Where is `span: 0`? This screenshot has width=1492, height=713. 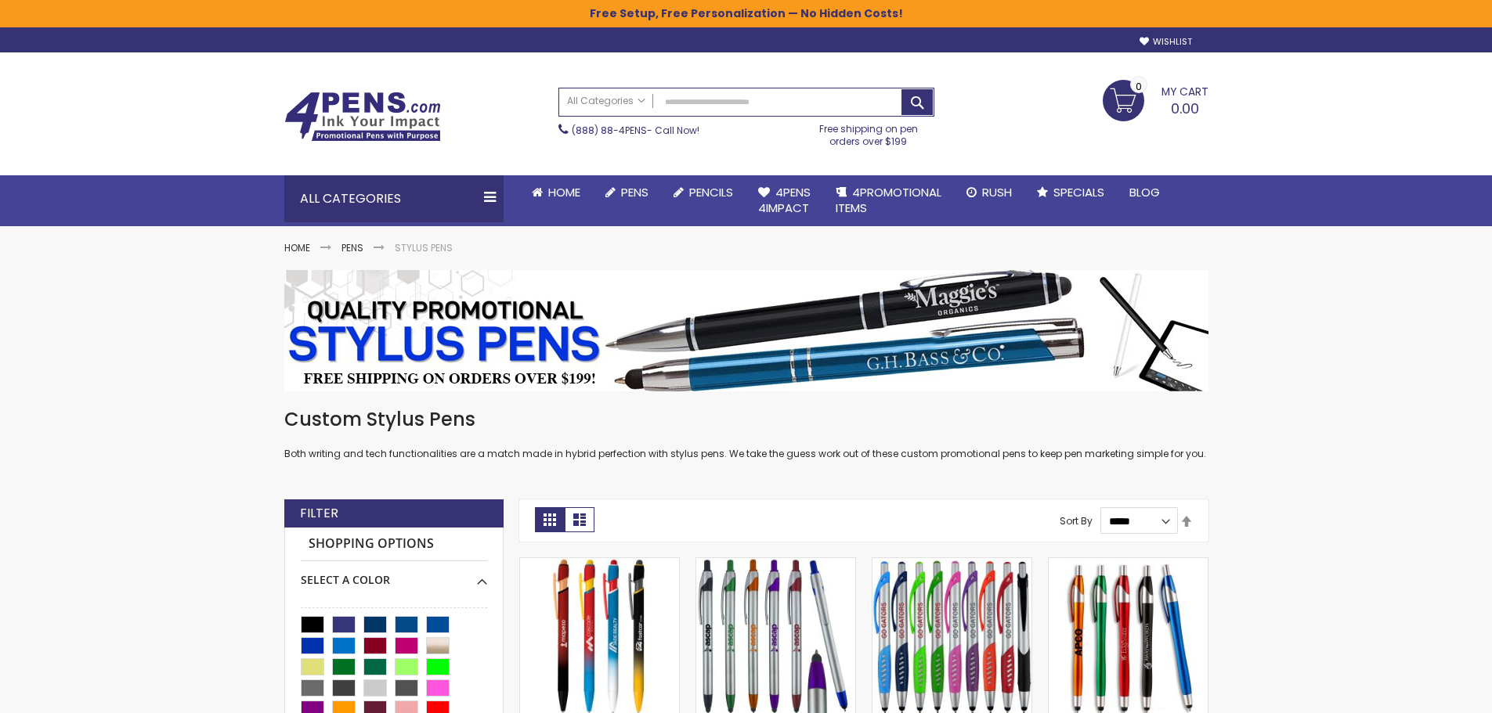
span: 0 is located at coordinates (1139, 86).